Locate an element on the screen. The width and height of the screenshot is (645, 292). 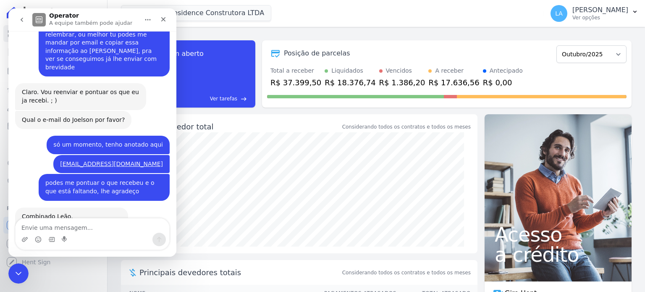
button: Selecionador de GIF is located at coordinates (43, 231).